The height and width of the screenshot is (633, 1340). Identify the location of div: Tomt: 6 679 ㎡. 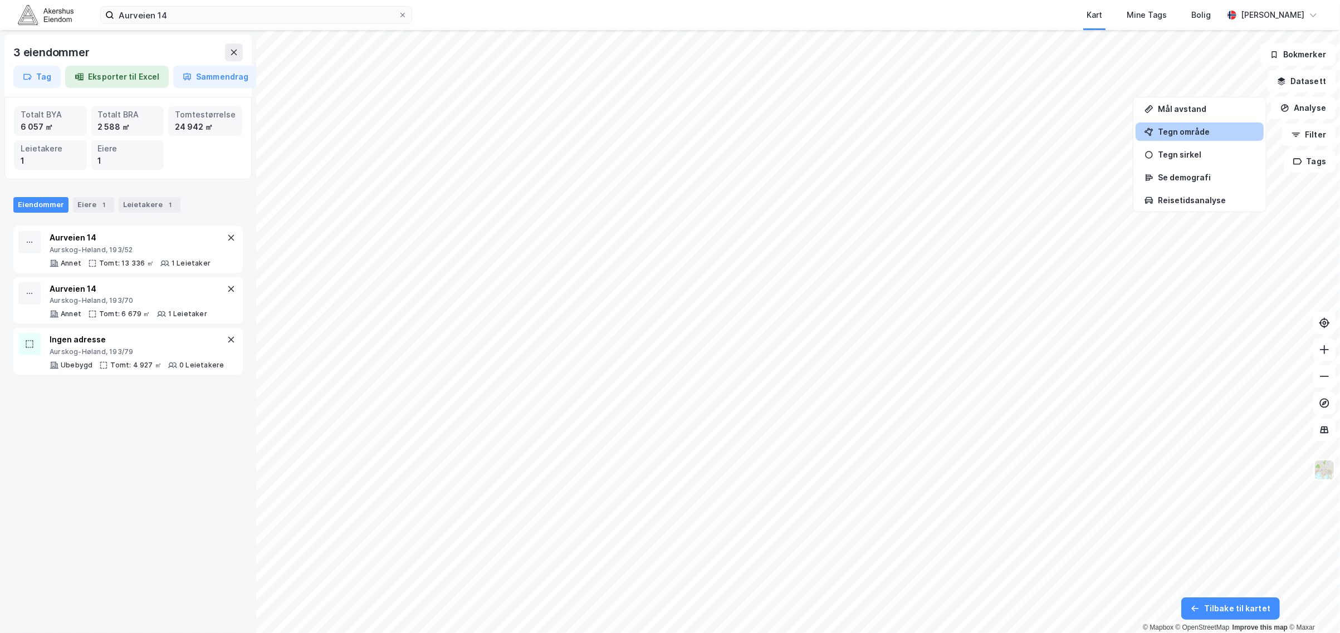
(125, 314).